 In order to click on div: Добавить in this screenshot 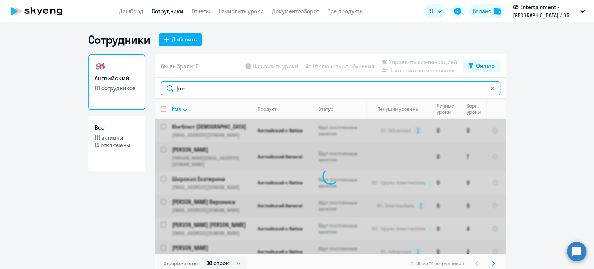, I will do `click(184, 39)`.